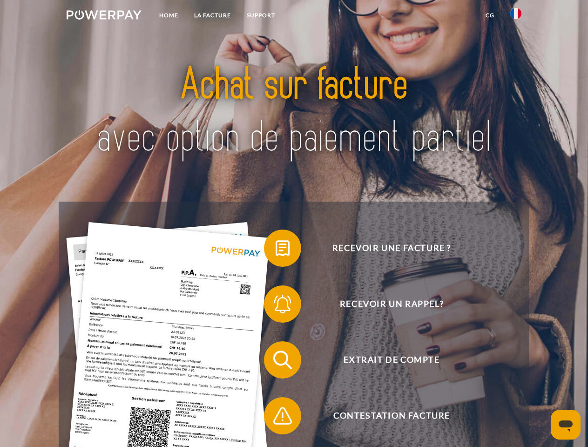 This screenshot has height=447, width=588. Describe the element at coordinates (104, 15) in the screenshot. I see `img: logo-powerpay-white.svg` at that location.